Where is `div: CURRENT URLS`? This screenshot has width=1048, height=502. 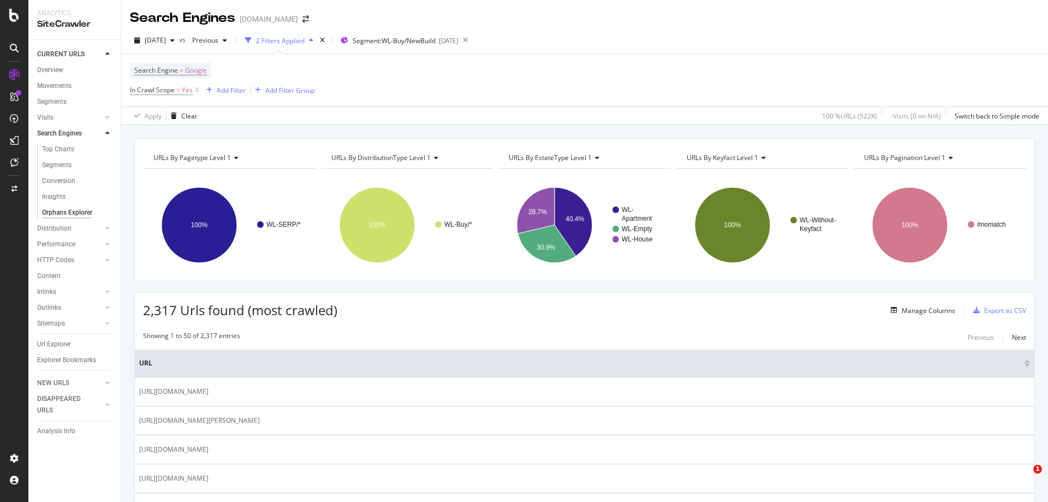 div: CURRENT URLS is located at coordinates (61, 54).